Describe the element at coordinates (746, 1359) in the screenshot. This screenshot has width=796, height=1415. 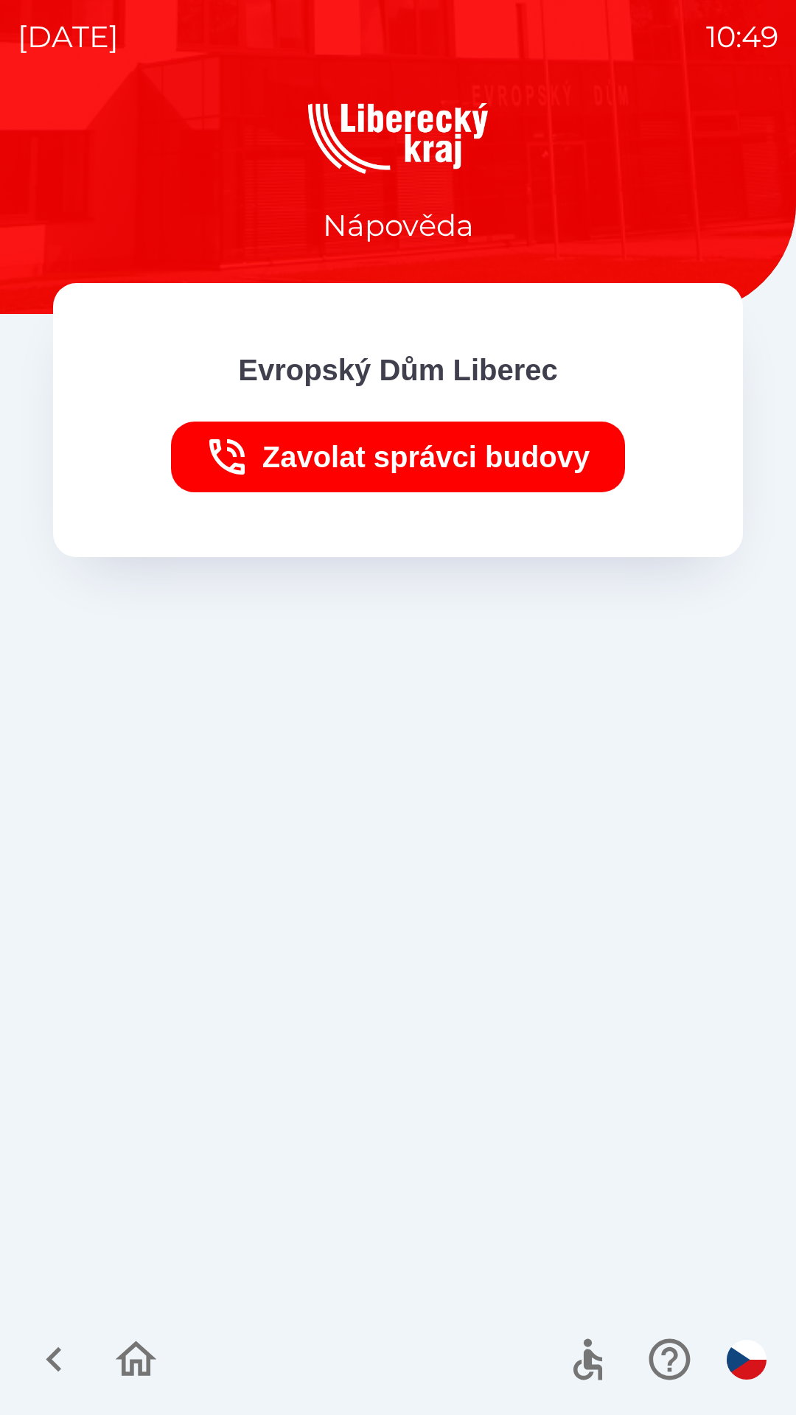
I see `img: cs flag` at that location.